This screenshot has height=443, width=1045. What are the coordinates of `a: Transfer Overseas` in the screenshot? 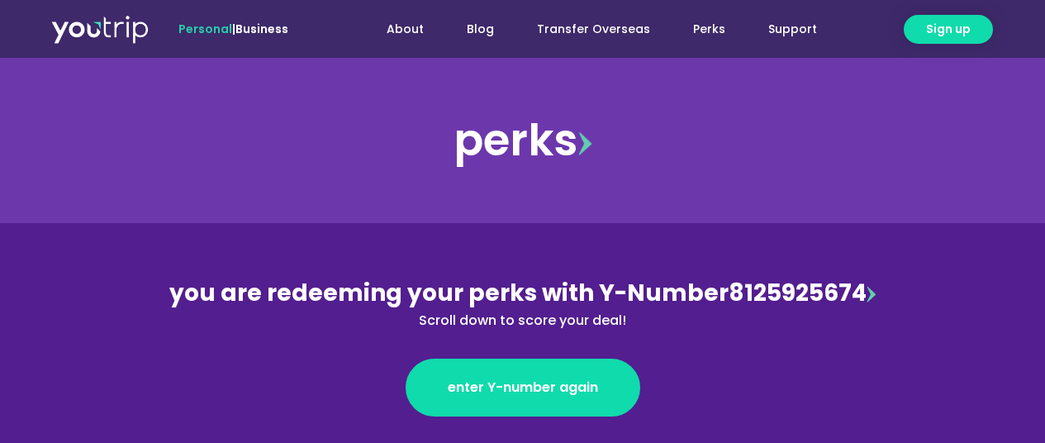 It's located at (593, 29).